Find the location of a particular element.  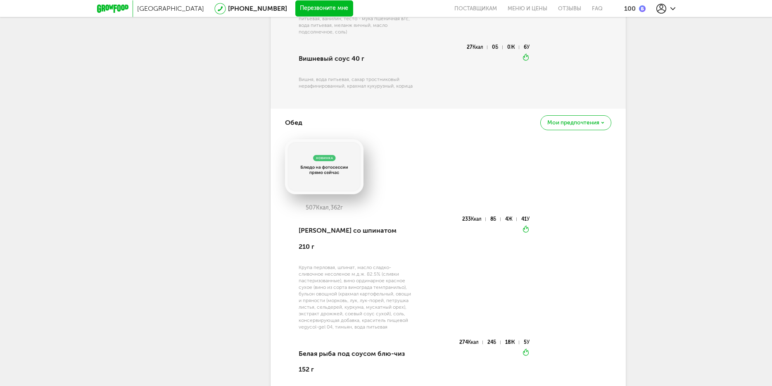

div: 100 is located at coordinates (630, 8).